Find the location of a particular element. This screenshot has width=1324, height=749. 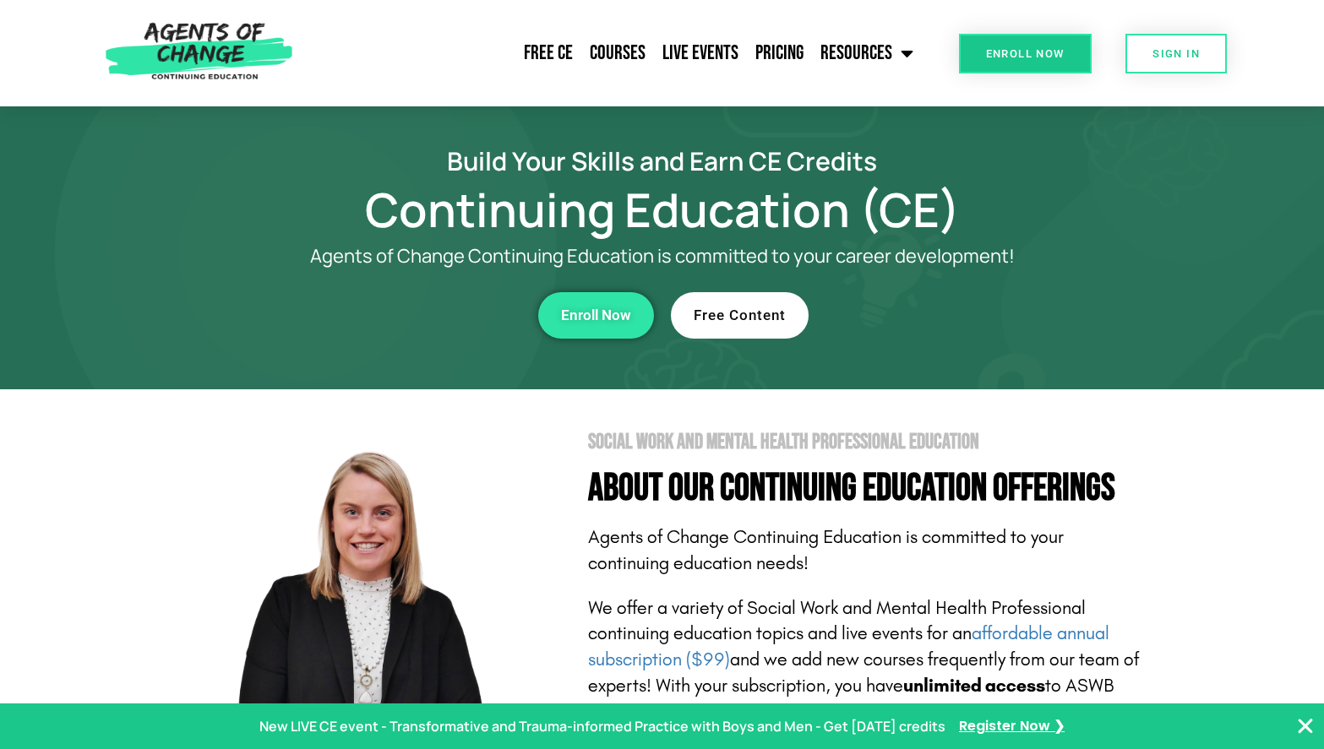

a: Register Now ❯ is located at coordinates (1011, 726).